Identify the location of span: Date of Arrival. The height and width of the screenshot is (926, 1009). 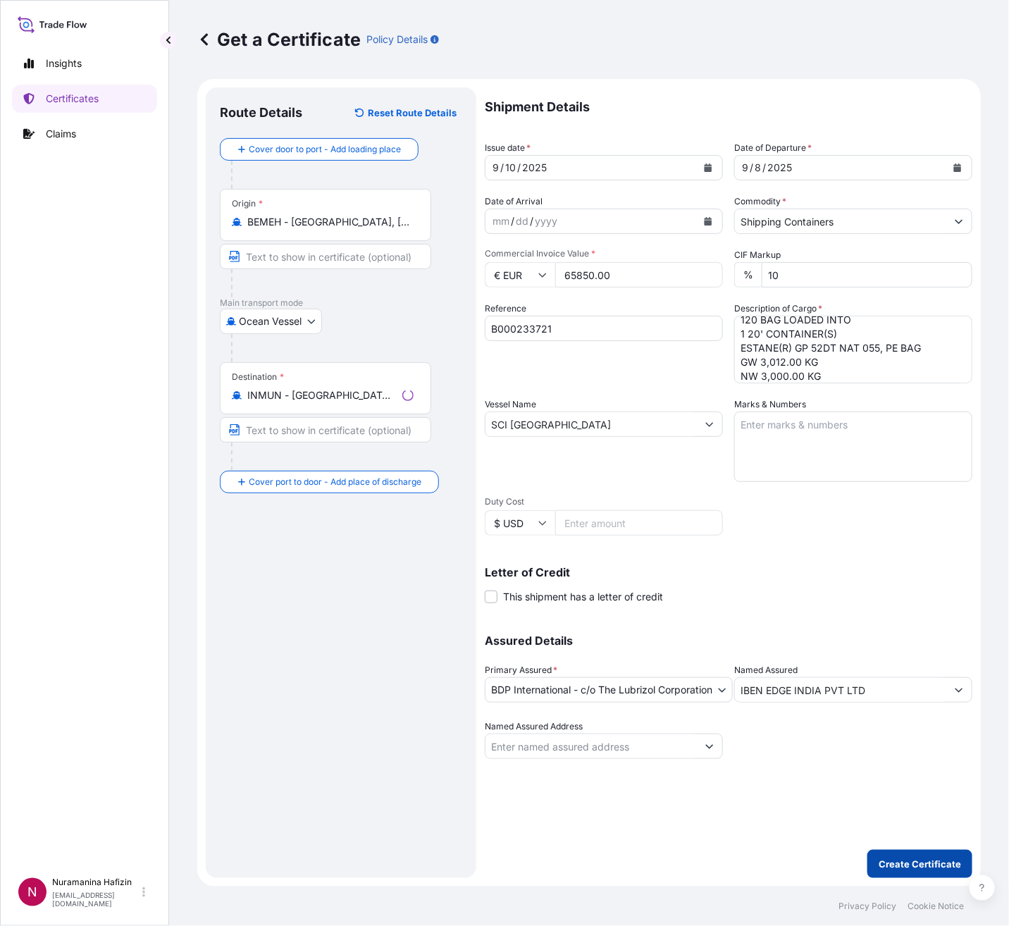
(514, 201).